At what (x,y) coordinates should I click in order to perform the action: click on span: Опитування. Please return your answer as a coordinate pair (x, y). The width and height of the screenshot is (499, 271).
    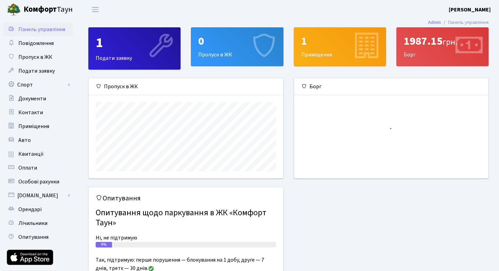
    Looking at the image, I should click on (33, 237).